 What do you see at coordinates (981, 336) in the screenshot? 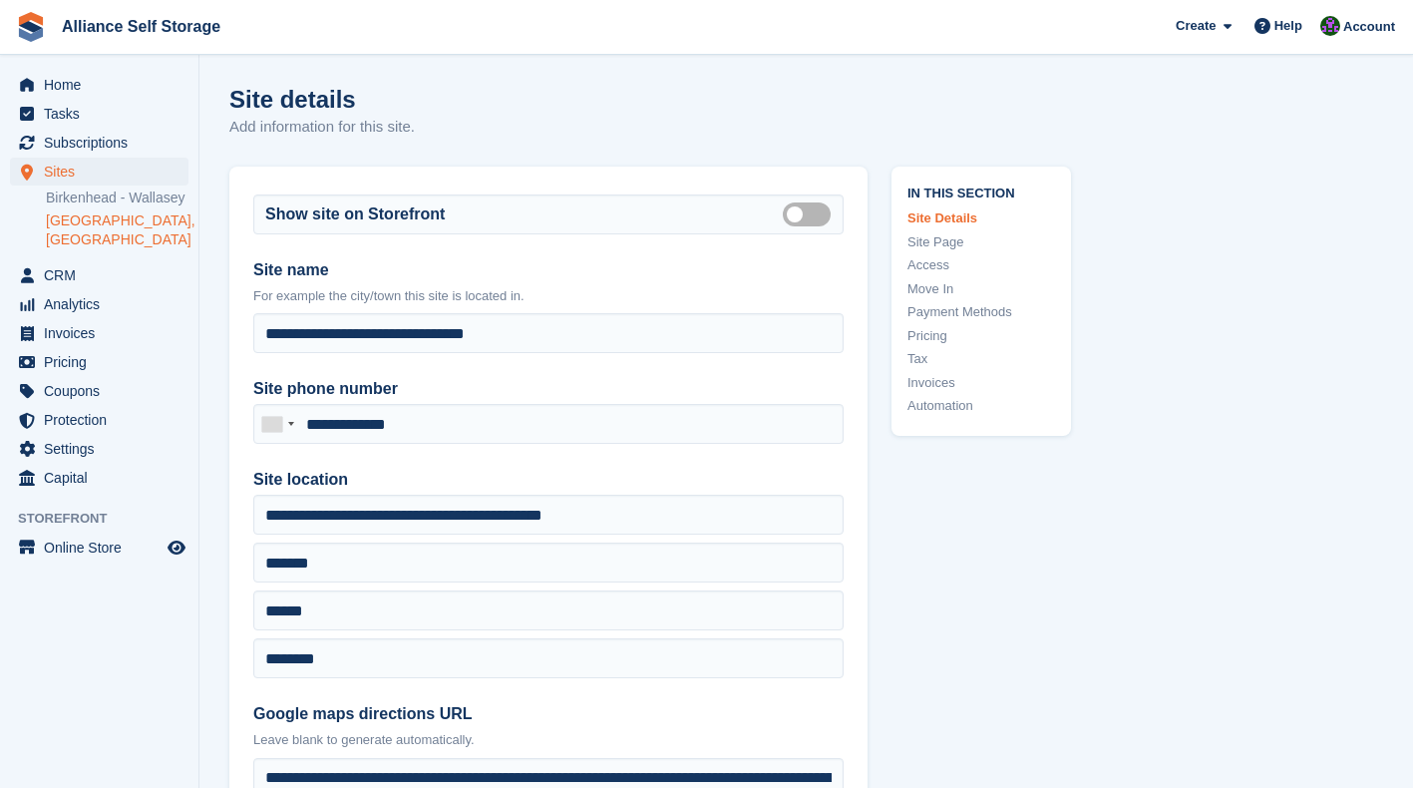
I see `a: Pricing` at bounding box center [981, 336].